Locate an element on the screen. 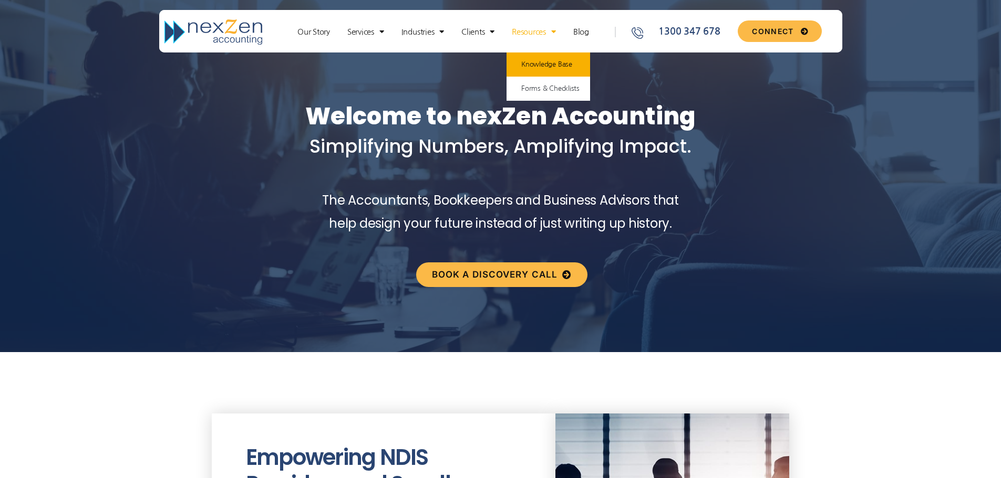 This screenshot has width=1001, height=478. a: Knowledge Base is located at coordinates (548, 65).